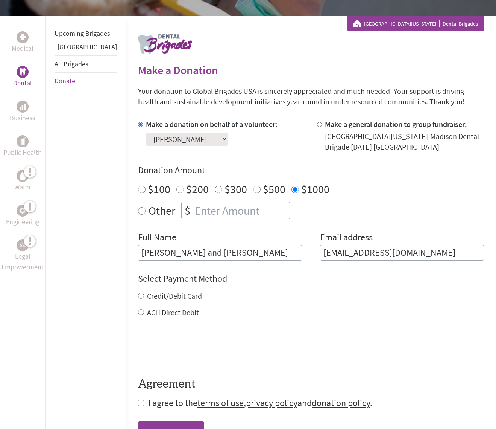 The image size is (496, 429). Describe the element at coordinates (23, 152) in the screenshot. I see `p: Public Health` at that location.